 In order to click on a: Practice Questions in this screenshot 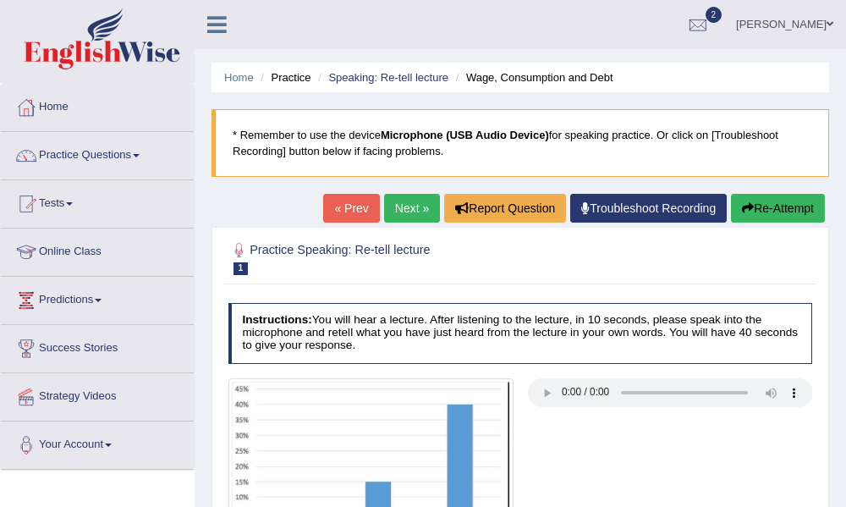, I will do `click(97, 153)`.